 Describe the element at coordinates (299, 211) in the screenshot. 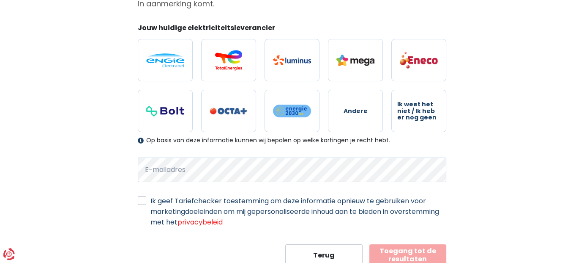

I see `label: Ik geef Tariefchecker toestemming om deze informatie opnieuw te gebruiken voor marketingdoeleinde...` at that location.